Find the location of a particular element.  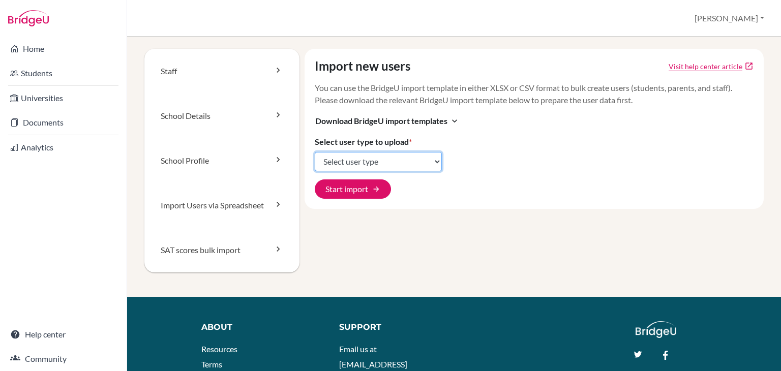

a: Import Users via Spreadsheet is located at coordinates (222, 205).